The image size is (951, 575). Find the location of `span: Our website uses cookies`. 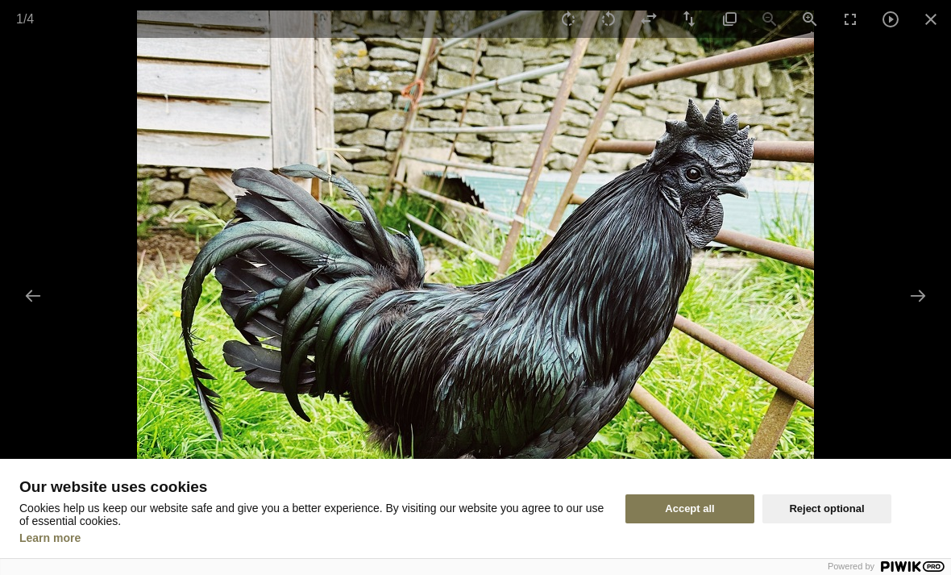

span: Our website uses cookies is located at coordinates (313, 487).